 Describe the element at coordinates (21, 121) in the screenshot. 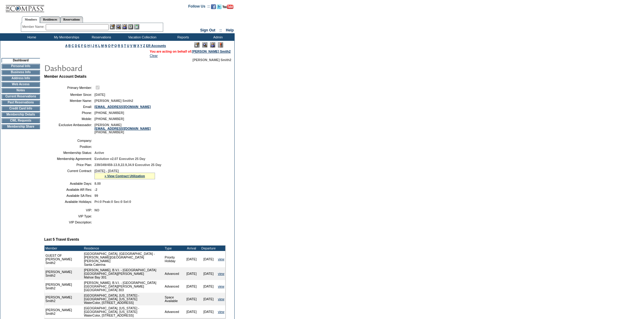

I see `td: CWL Requests` at that location.